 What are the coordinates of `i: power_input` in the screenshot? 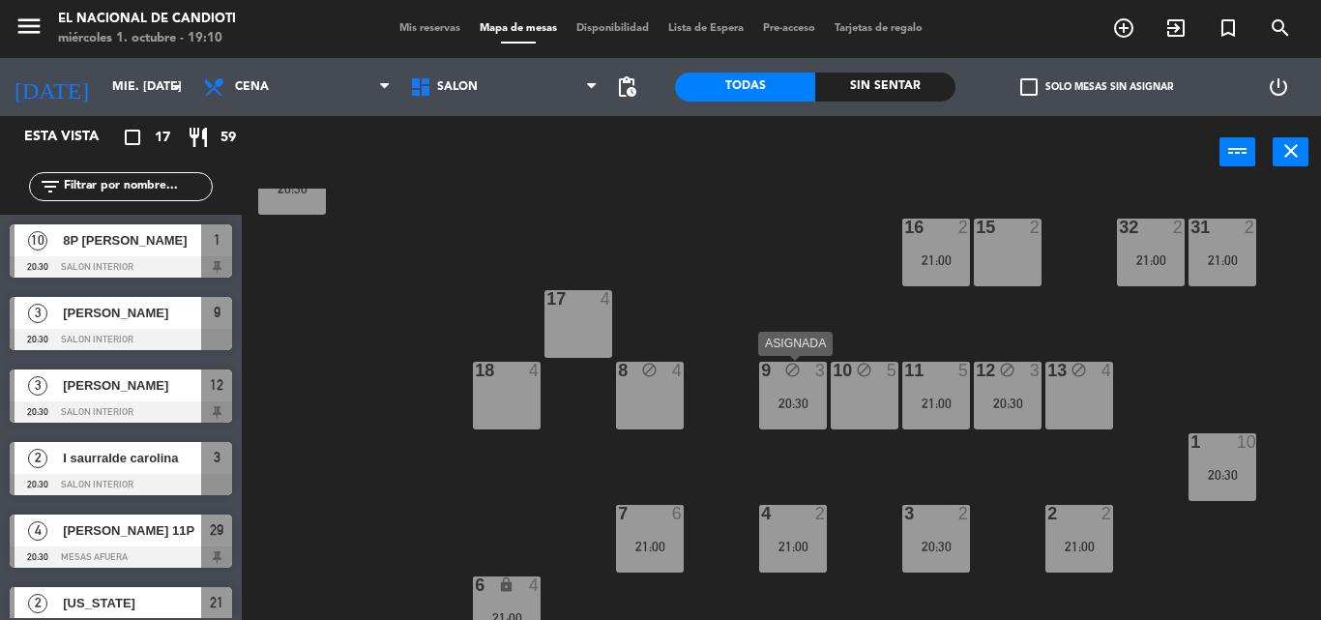 It's located at (1238, 151).